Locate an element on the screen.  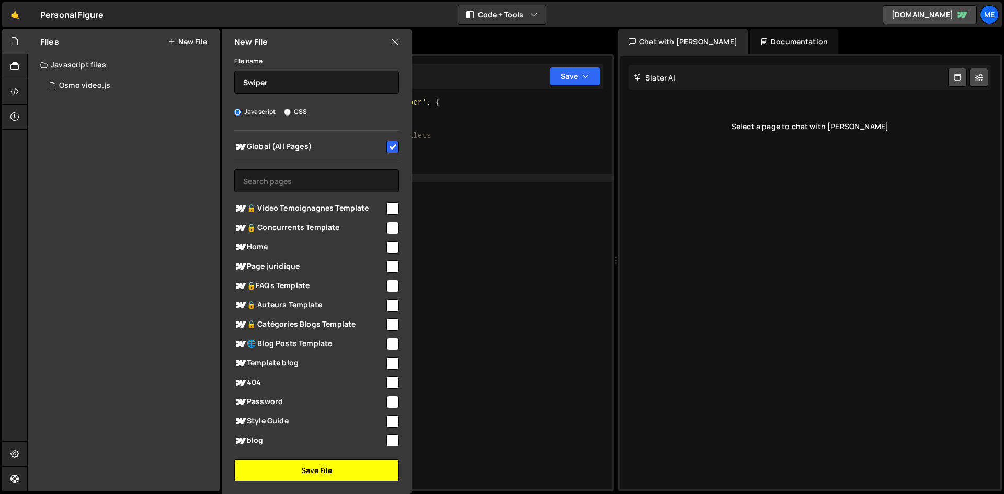
label: File name is located at coordinates (248, 61).